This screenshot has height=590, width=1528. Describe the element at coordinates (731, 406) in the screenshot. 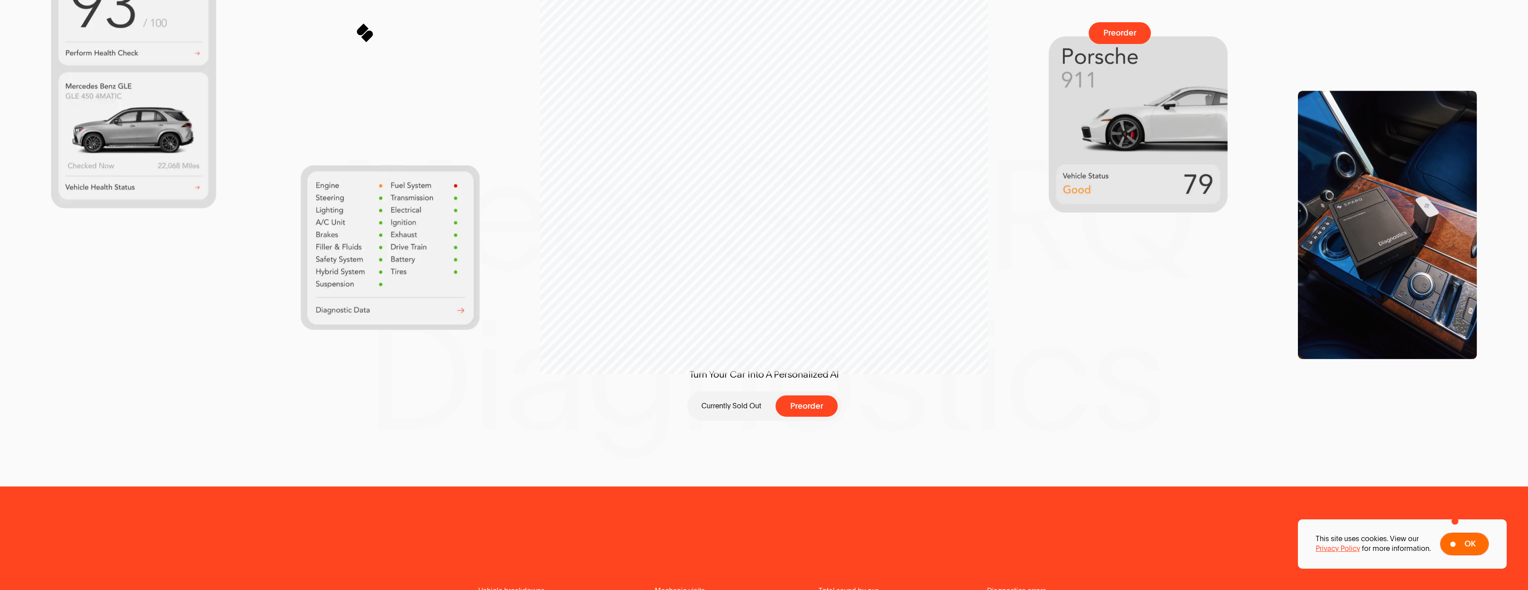

I see `p: Currently Sold Out` at that location.